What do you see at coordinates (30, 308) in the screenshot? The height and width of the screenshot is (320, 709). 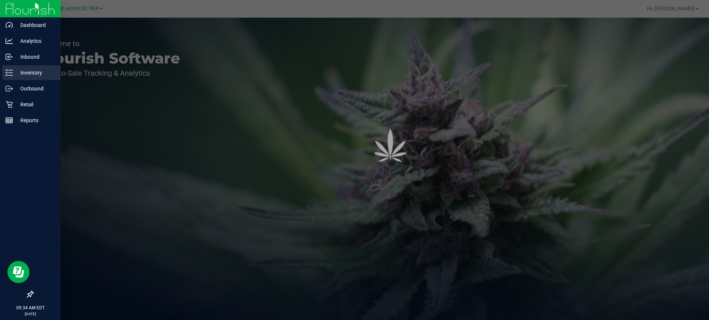 I see `p: 09:34 AM EDT` at bounding box center [30, 308].